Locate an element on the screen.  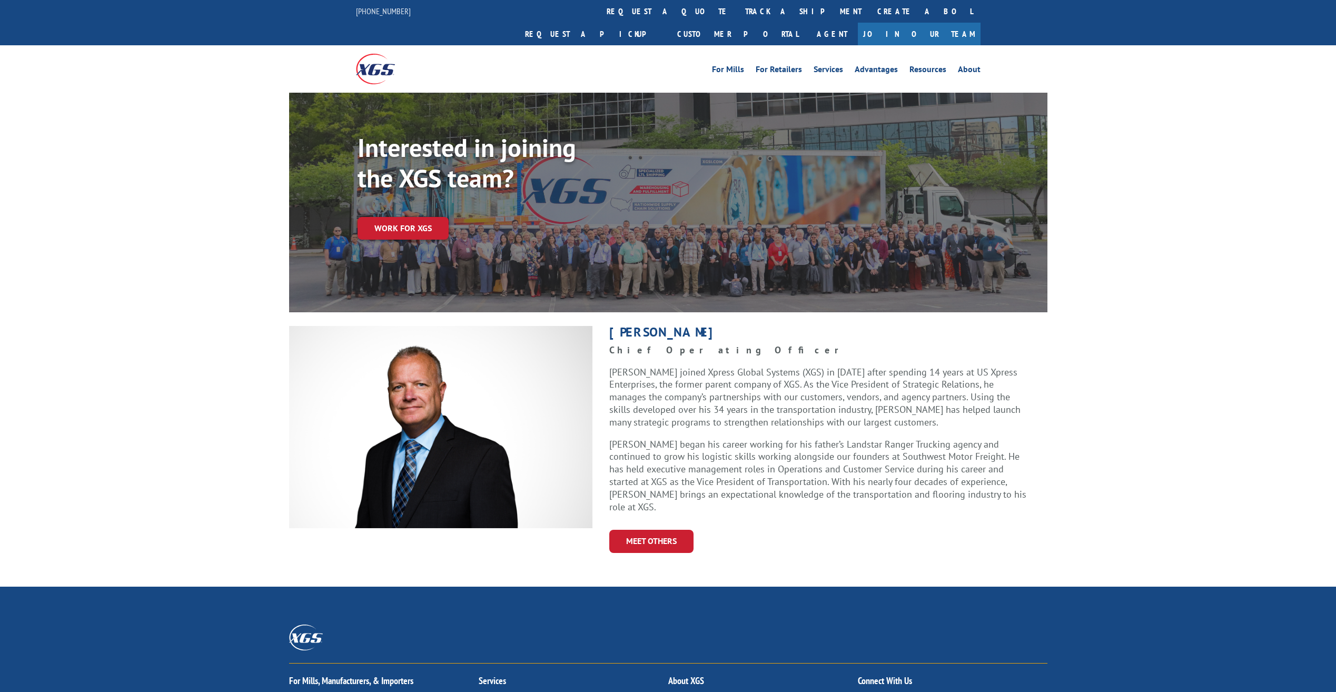
a: For Retailers is located at coordinates (779, 71).